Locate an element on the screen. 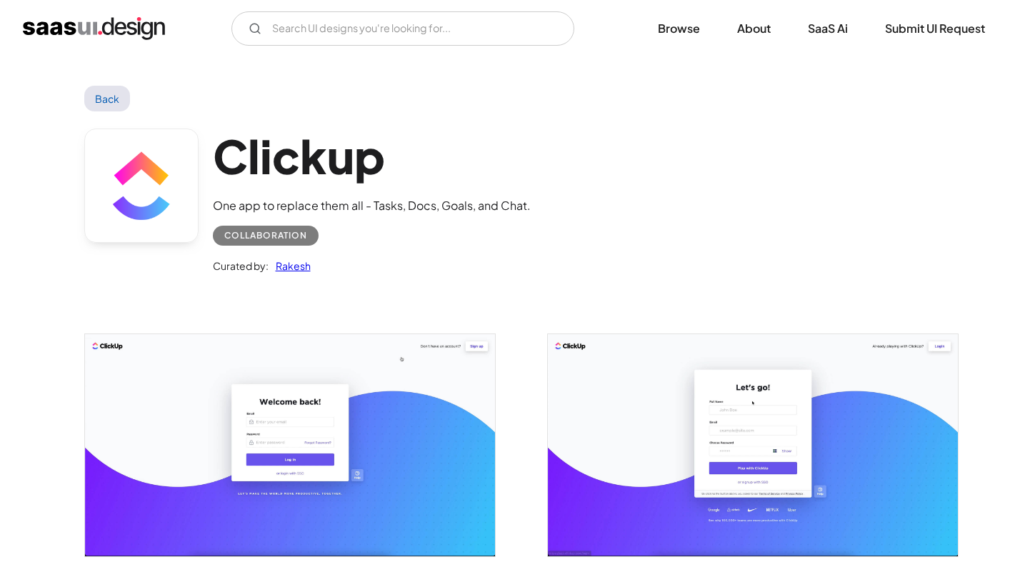 This screenshot has width=1025, height=582. a: About is located at coordinates (754, 29).